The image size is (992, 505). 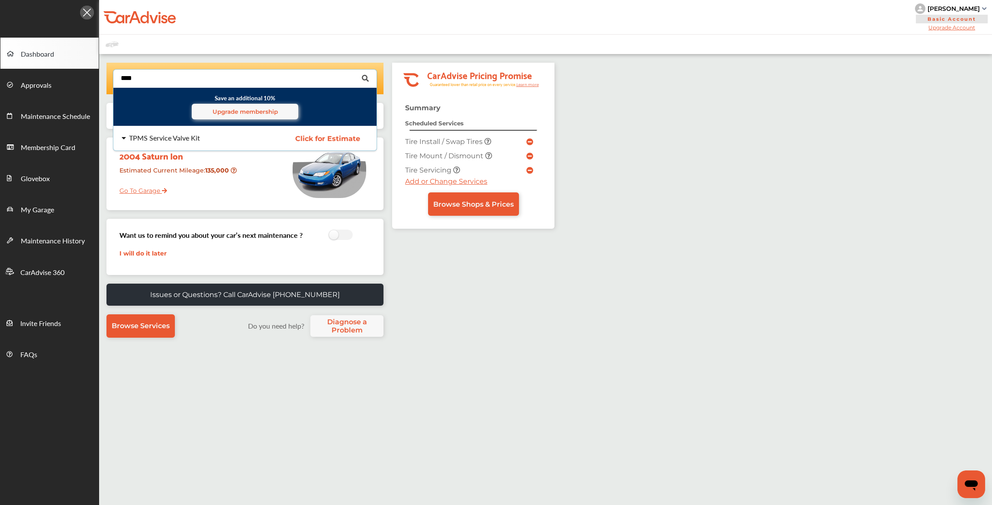 What do you see at coordinates (951, 19) in the screenshot?
I see `span: Basic Account` at bounding box center [951, 19].